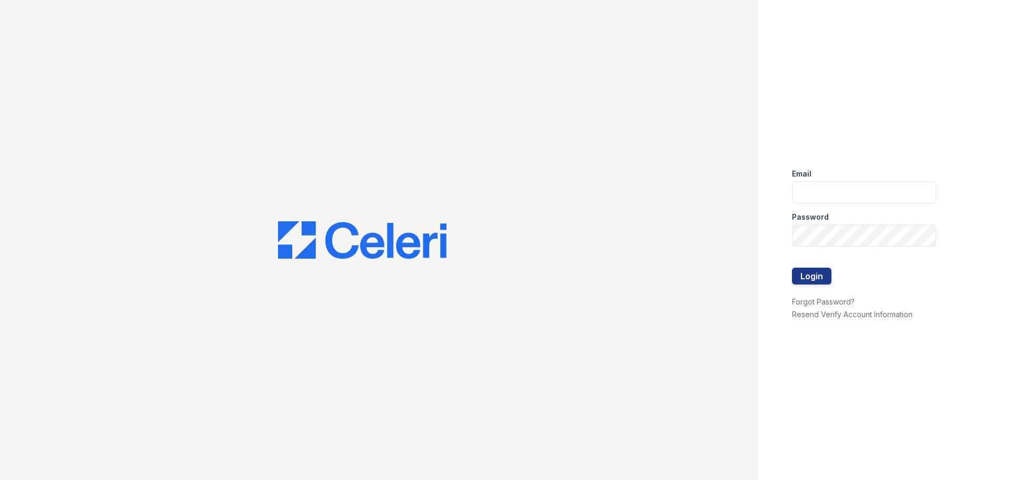 Image resolution: width=1011 pixels, height=480 pixels. I want to click on a: Resend Verify Account Information, so click(852, 314).